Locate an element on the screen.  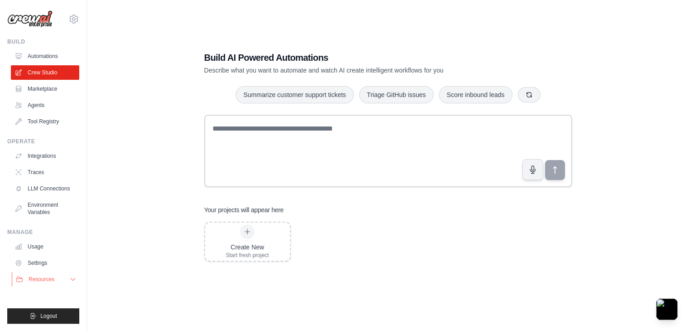
p: Describe what you want to automate and watch AI create intelligent workflows for you is located at coordinates (356, 70).